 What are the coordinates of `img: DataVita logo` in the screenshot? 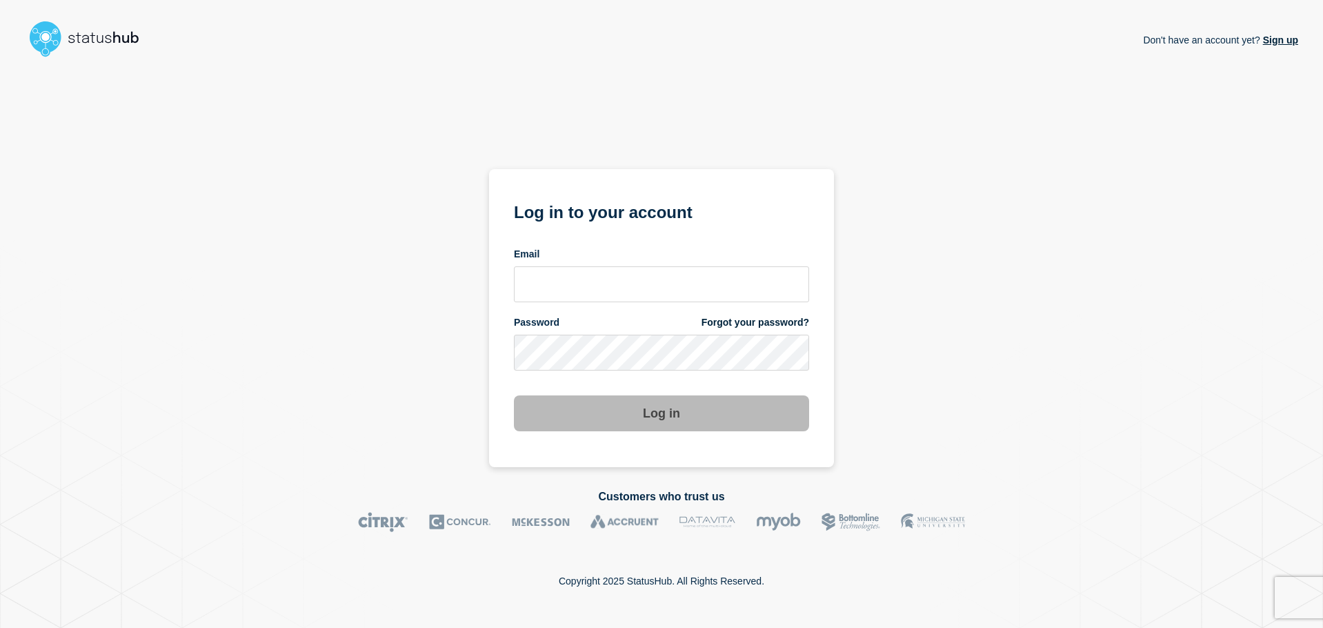 It's located at (707, 521).